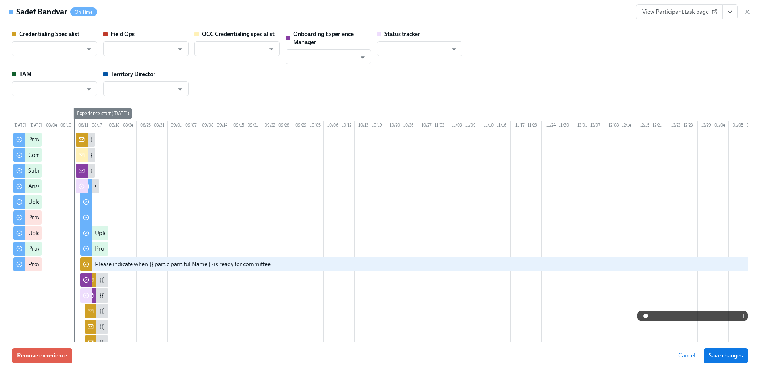  I want to click on div: 12/08 – 12/14, so click(620, 126).